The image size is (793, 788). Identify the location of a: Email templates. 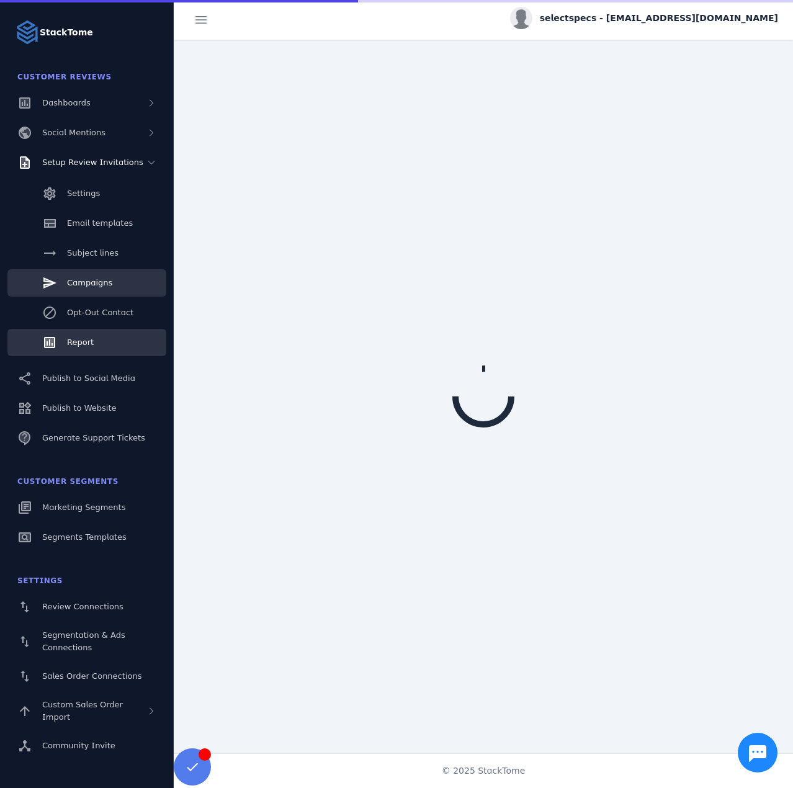
(87, 223).